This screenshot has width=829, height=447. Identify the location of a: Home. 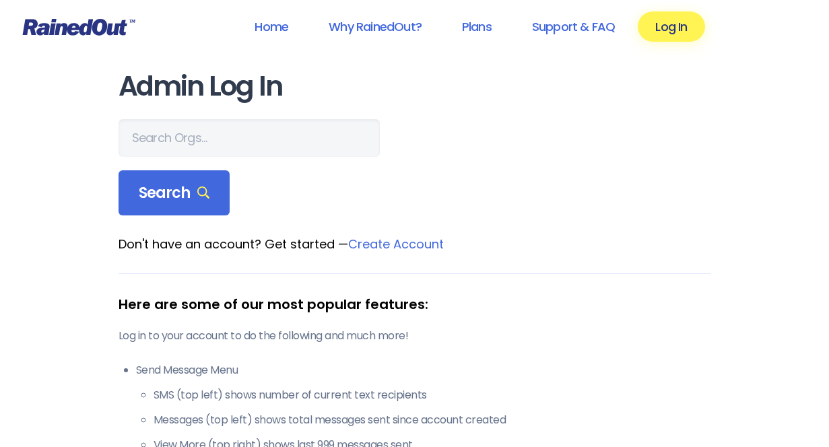
(271, 26).